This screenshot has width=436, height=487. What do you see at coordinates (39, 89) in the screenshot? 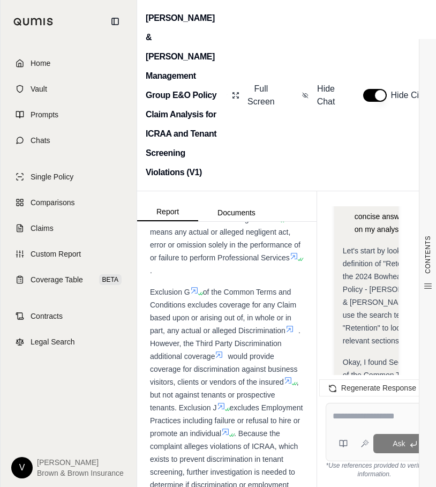
I see `span: Vault` at bounding box center [39, 89].